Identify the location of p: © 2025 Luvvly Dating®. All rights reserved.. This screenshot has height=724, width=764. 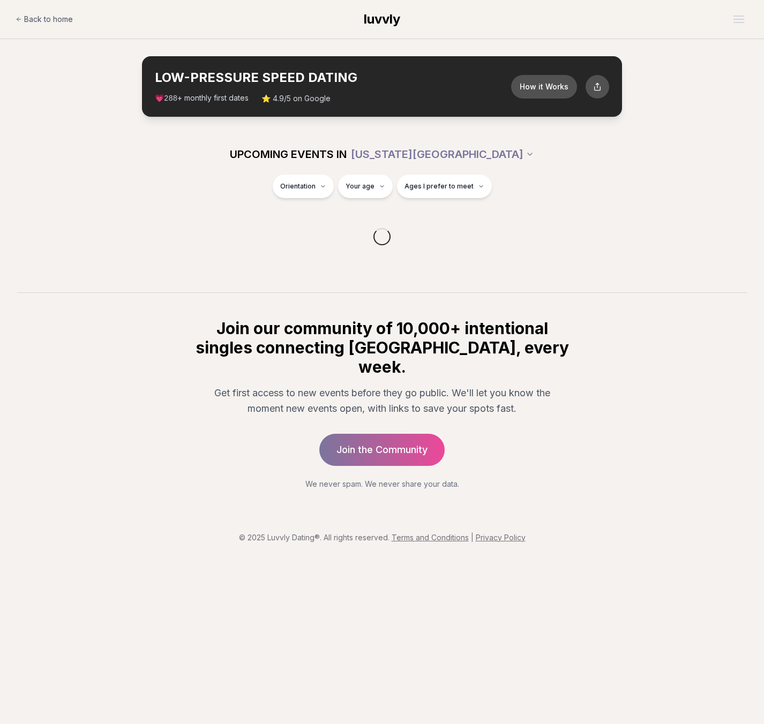
(382, 538).